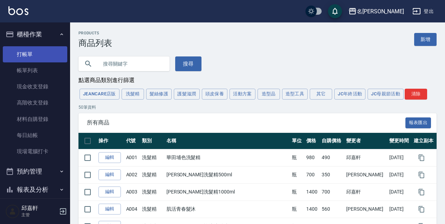 The height and width of the screenshot is (224, 445). I want to click on div: 點選商品類別進行篩選, so click(257, 80).